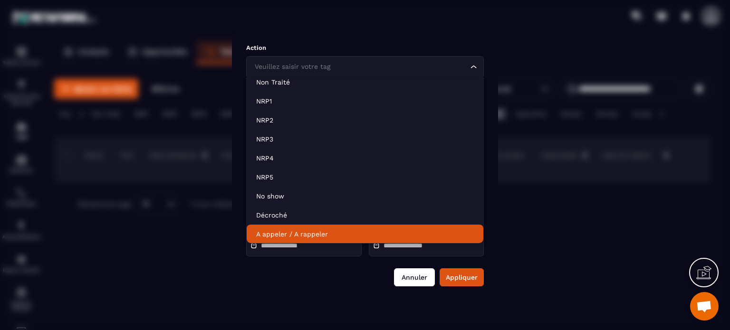  I want to click on div: Search for option, so click(365, 67).